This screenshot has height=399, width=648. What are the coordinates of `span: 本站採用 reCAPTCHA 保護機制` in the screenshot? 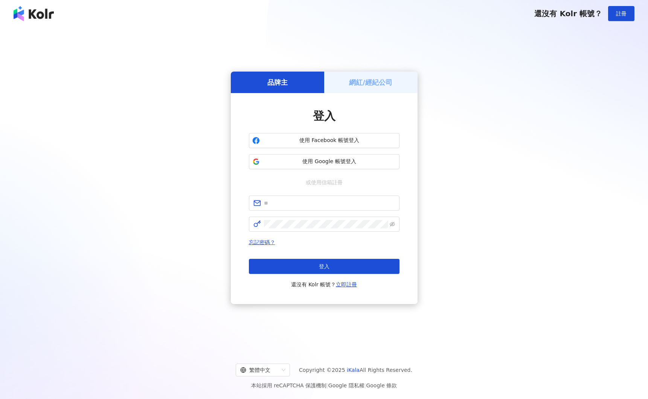 It's located at (324, 385).